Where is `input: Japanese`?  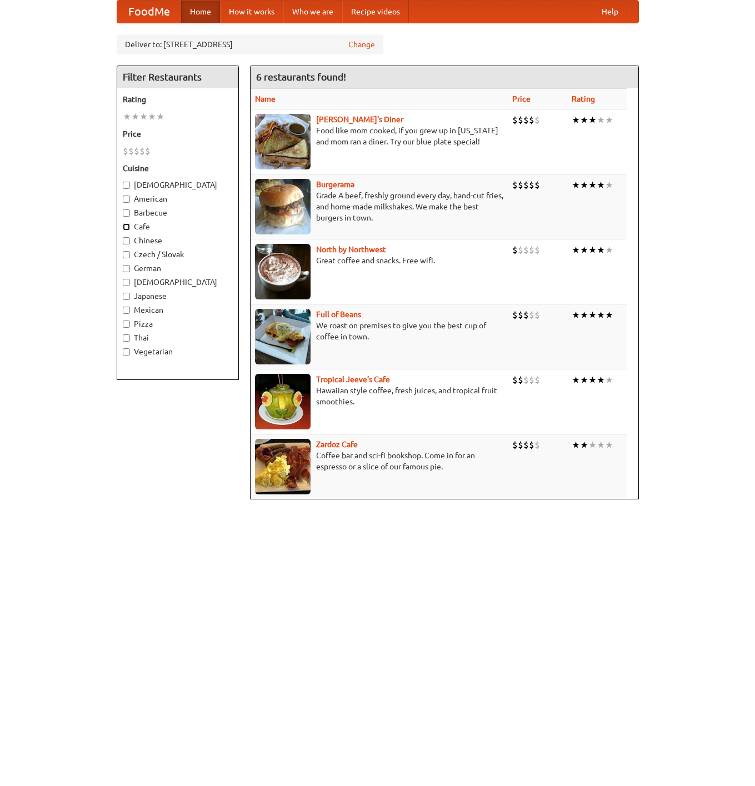 input: Japanese is located at coordinates (126, 296).